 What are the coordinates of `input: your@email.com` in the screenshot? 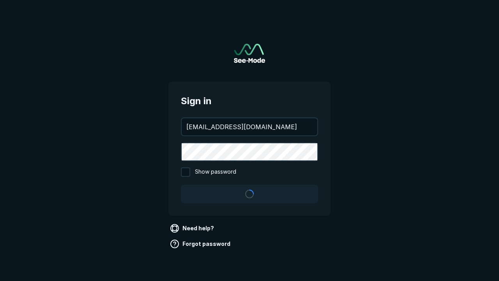 It's located at (250, 127).